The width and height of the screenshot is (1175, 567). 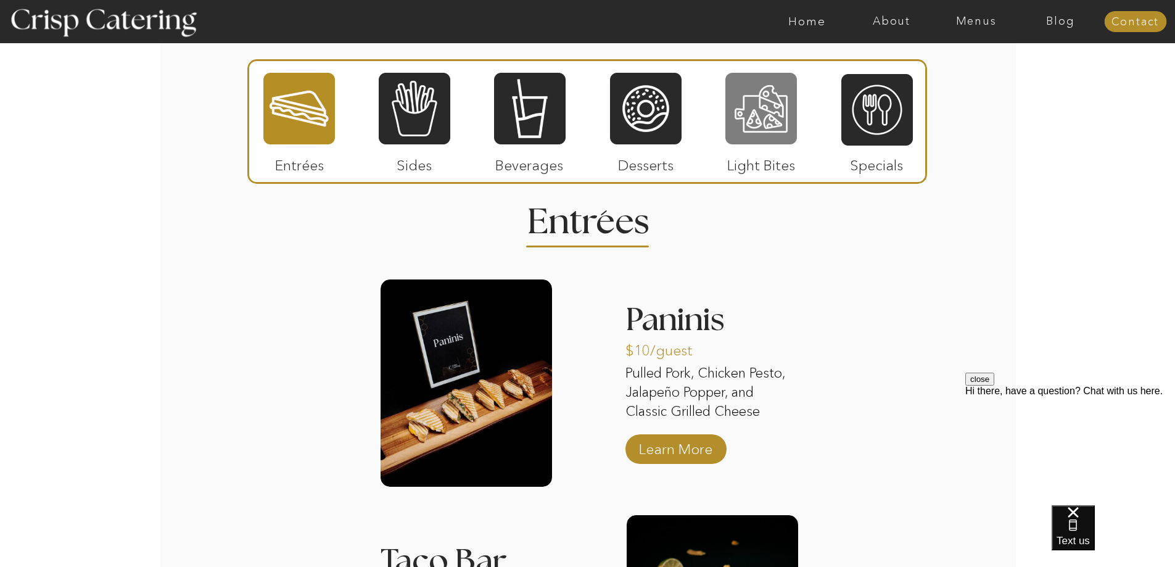 I want to click on h3: Paninis, so click(x=711, y=324).